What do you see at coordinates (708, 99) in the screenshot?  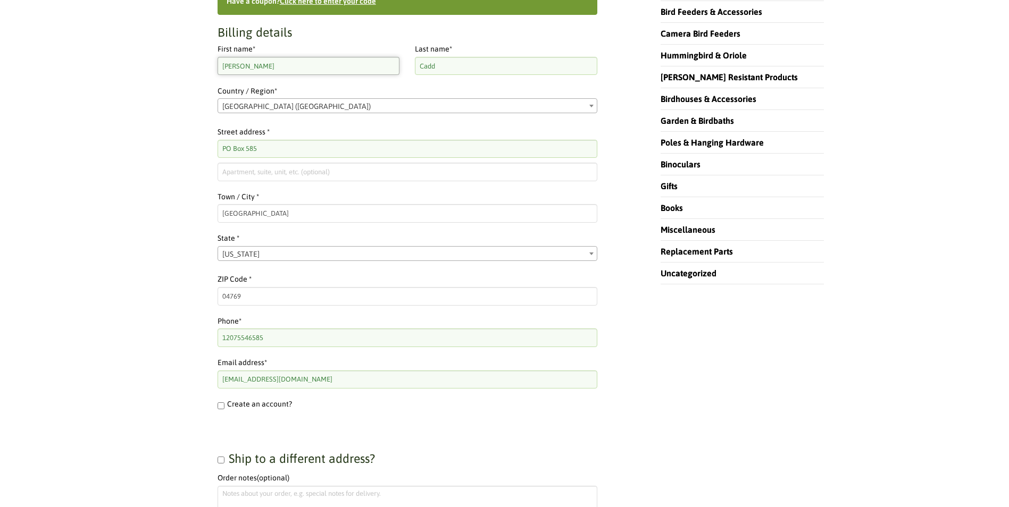 I see `a: Birdhouses & Accessories` at bounding box center [708, 99].